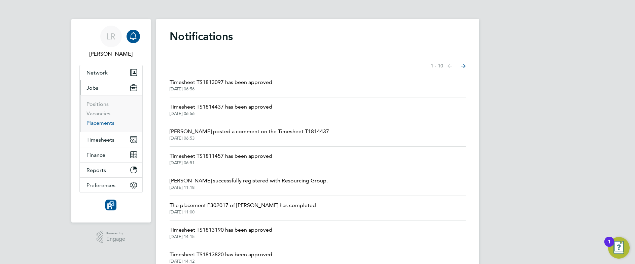  I want to click on span: Jobs, so click(92, 88).